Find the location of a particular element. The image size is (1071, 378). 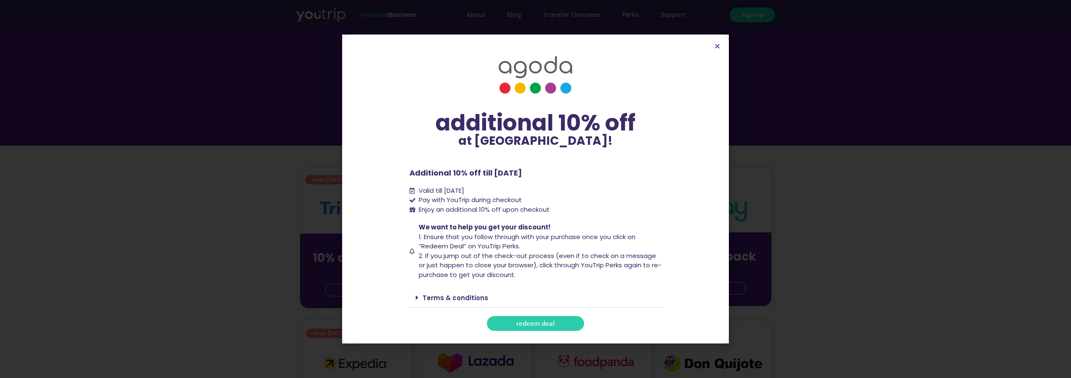

span: redeem deal is located at coordinates (535, 323).